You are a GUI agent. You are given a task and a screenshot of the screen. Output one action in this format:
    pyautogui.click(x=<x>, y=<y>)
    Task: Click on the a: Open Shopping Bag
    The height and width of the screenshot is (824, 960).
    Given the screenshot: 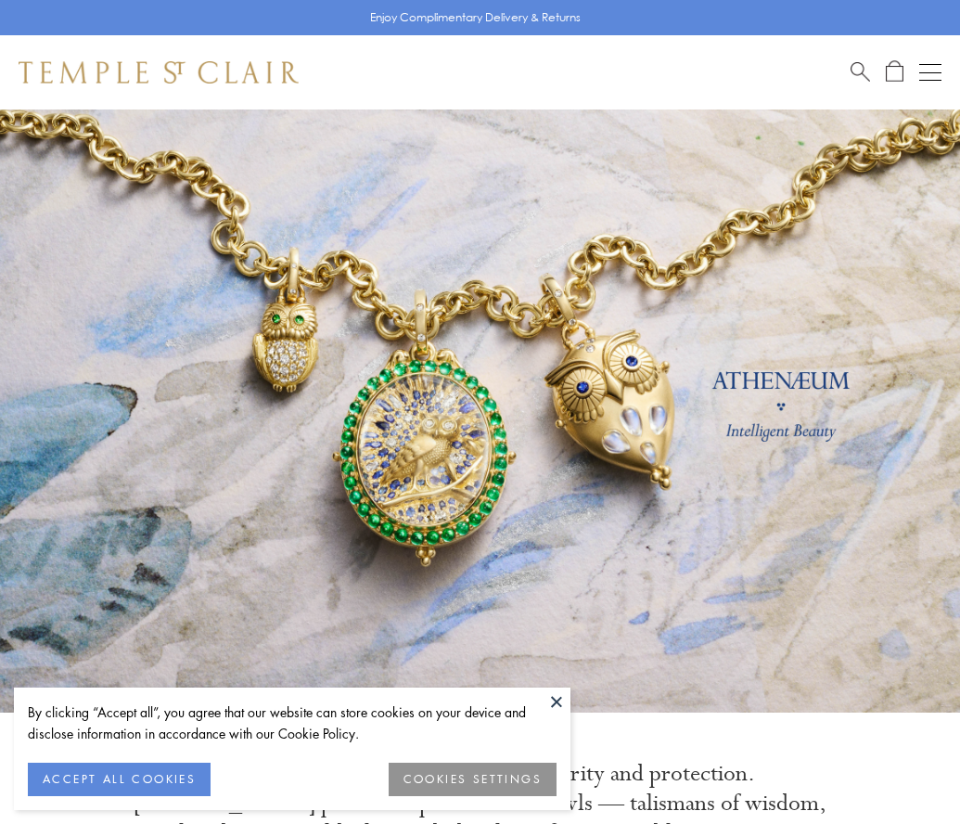 What is the action you would take?
    pyautogui.click(x=894, y=71)
    